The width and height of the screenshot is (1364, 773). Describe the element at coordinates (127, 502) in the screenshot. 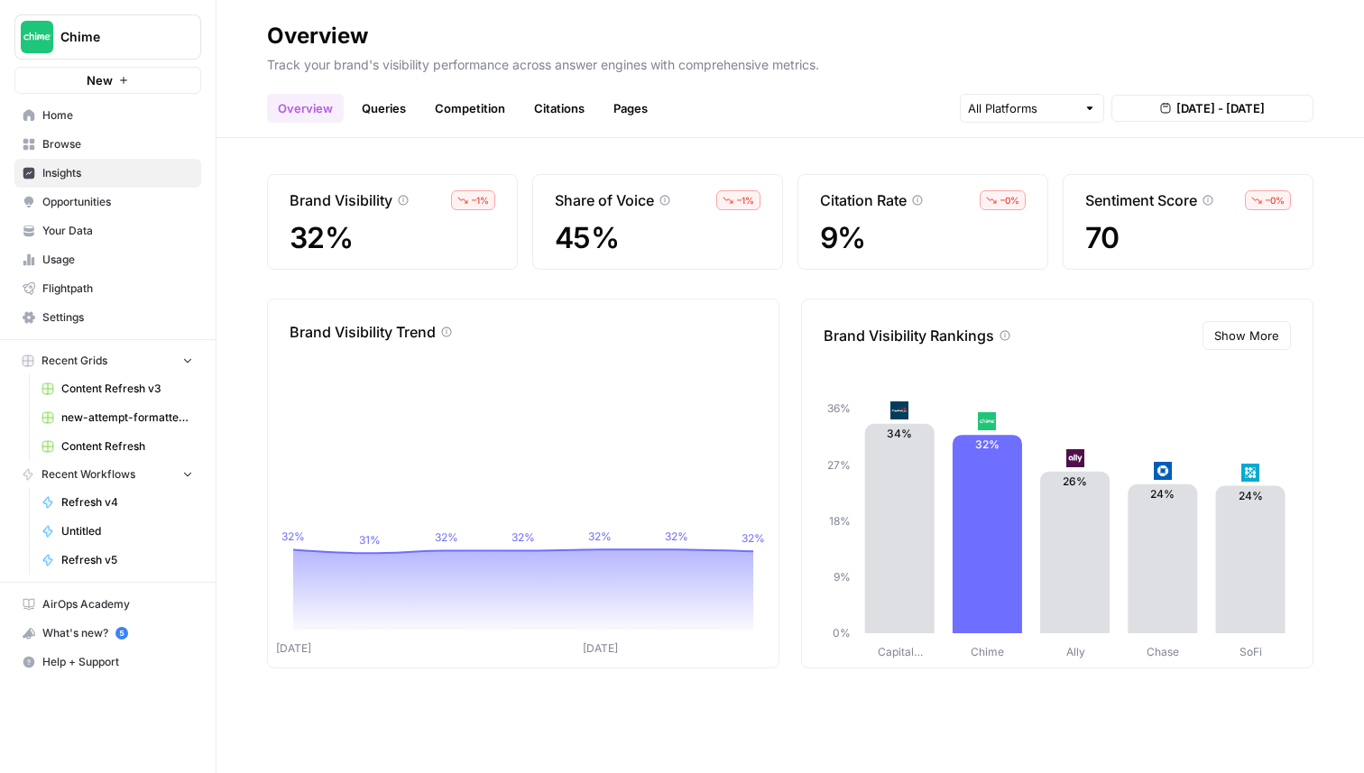

I see `span: Refresh v4` at that location.